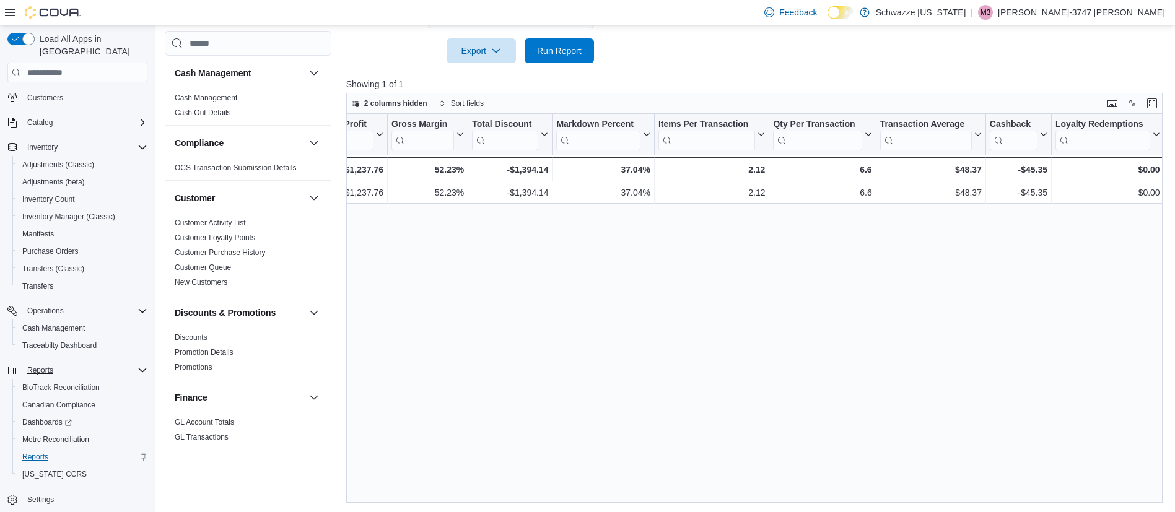  I want to click on button: Gross Profit, so click(350, 134).